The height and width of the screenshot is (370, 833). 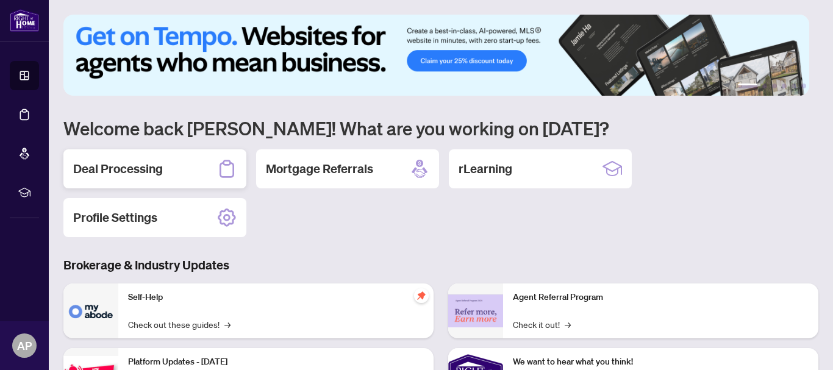 I want to click on a: Check out these guides!→, so click(x=179, y=325).